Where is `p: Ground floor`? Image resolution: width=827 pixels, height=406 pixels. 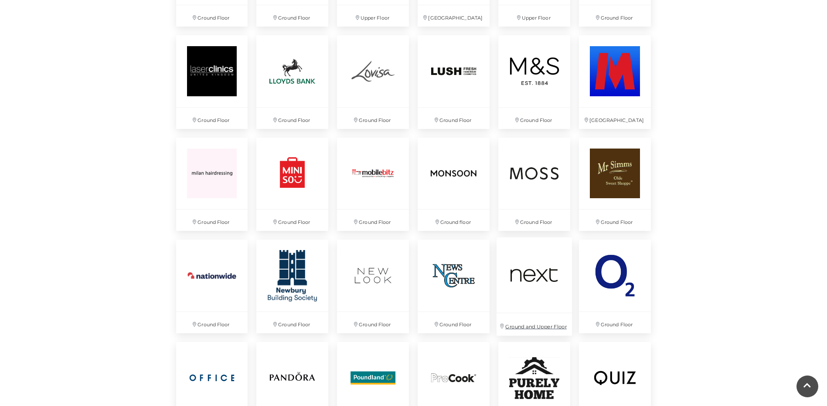 p: Ground floor is located at coordinates (453, 220).